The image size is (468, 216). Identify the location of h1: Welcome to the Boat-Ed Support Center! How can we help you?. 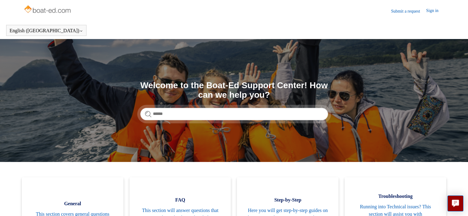
(234, 90).